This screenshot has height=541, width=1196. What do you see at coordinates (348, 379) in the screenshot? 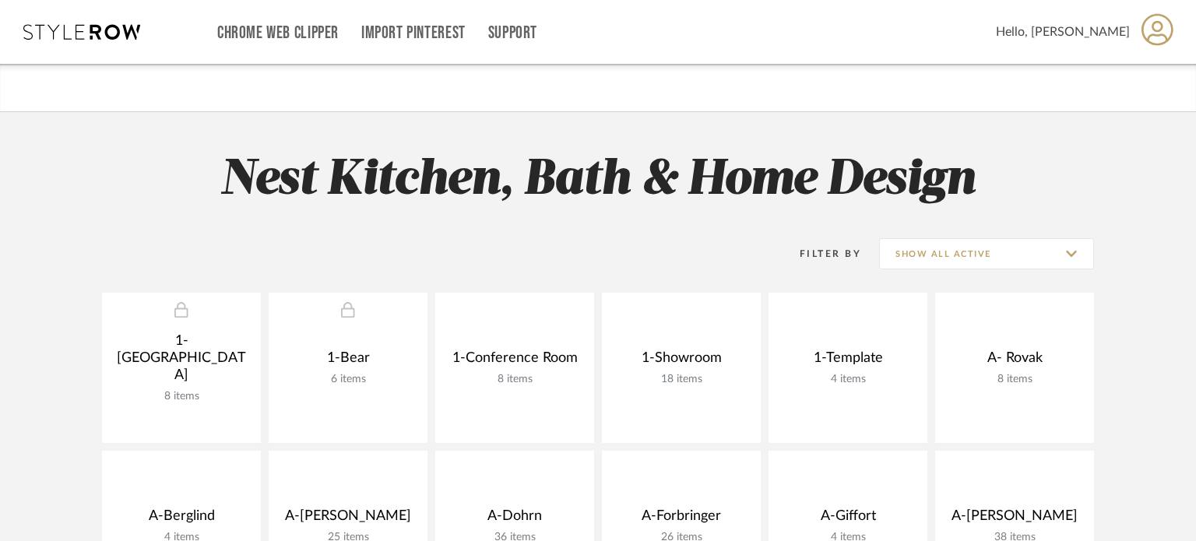
I see `div: 6 items` at bounding box center [348, 379].